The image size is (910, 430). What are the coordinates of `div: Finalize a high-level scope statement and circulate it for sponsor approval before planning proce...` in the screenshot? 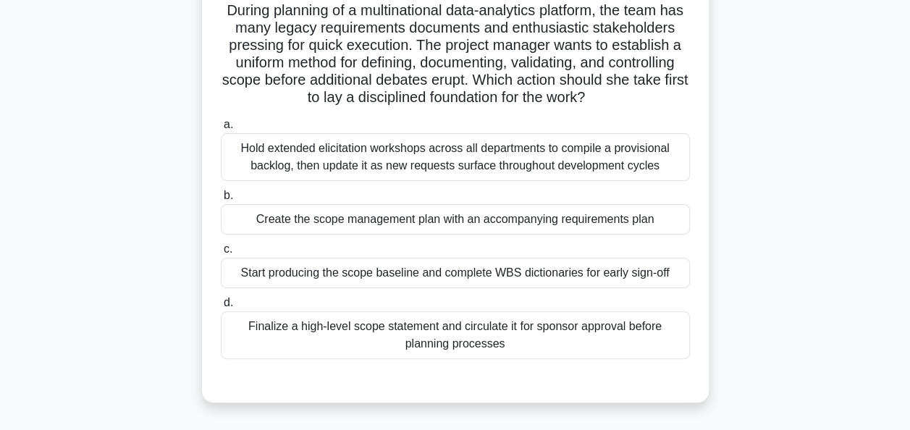 It's located at (455, 335).